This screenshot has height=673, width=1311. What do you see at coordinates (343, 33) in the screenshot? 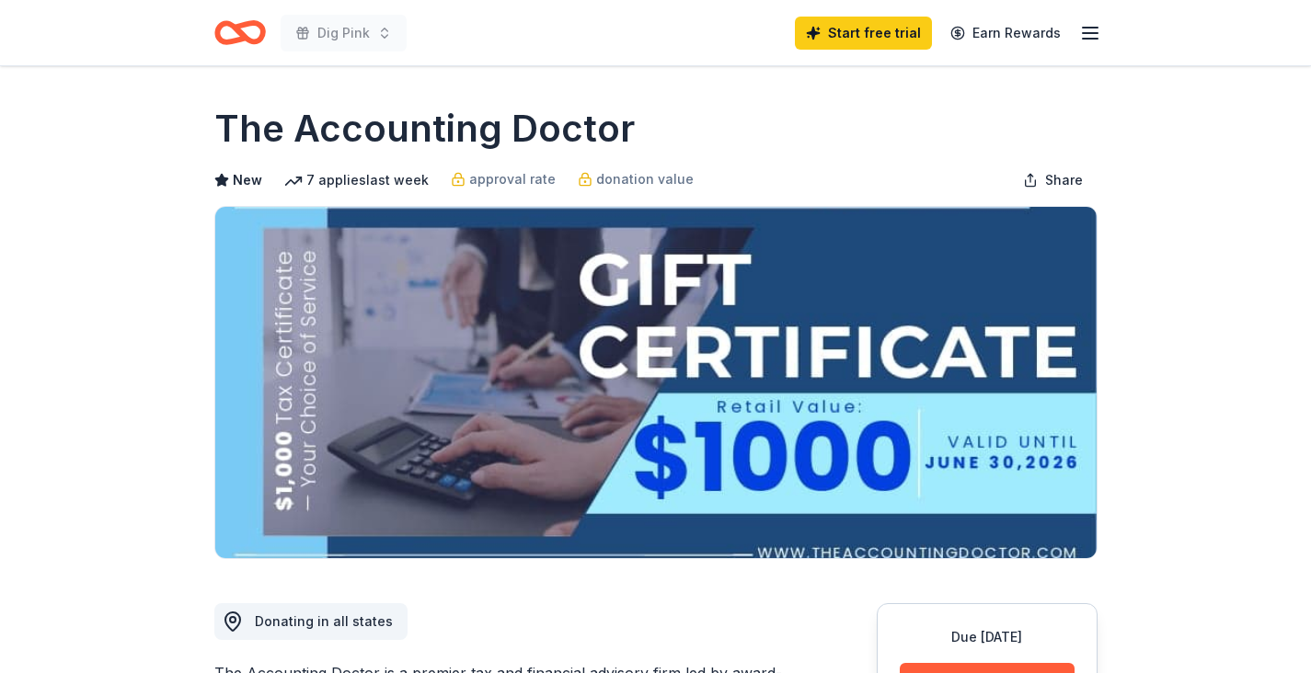
I see `button: Dig Pink` at bounding box center [343, 33].